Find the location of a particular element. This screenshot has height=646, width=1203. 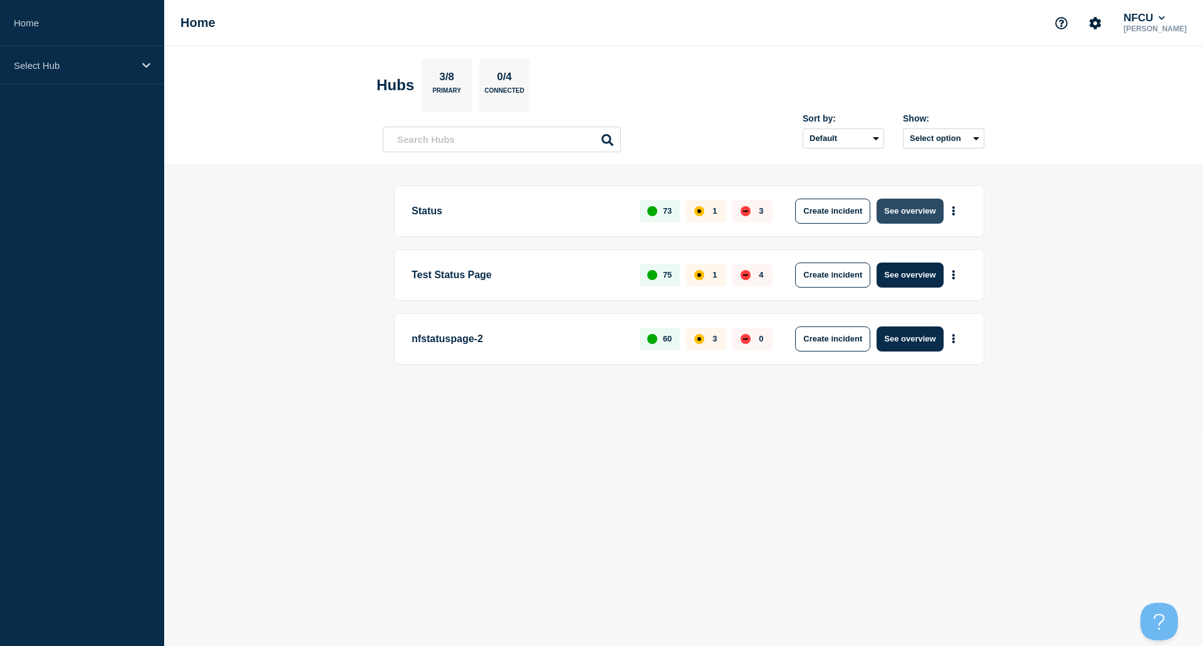

p: 73 is located at coordinates (667, 210).